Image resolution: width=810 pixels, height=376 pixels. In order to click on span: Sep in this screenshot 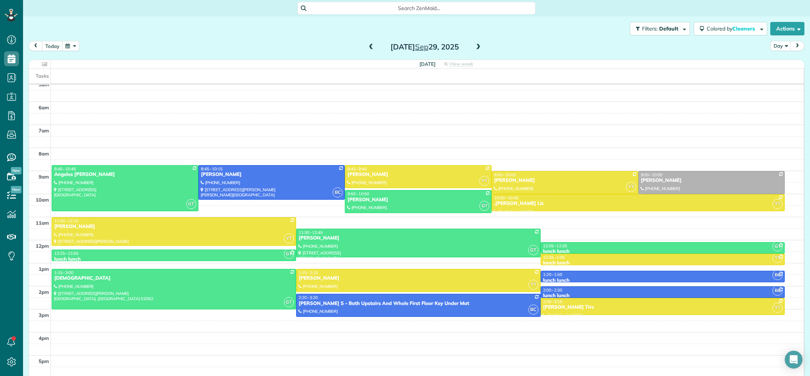, I will do `click(422, 46)`.